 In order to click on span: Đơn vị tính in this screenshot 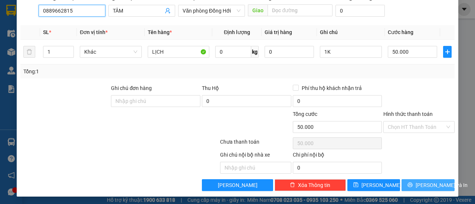, I will do `click(93, 32)`.